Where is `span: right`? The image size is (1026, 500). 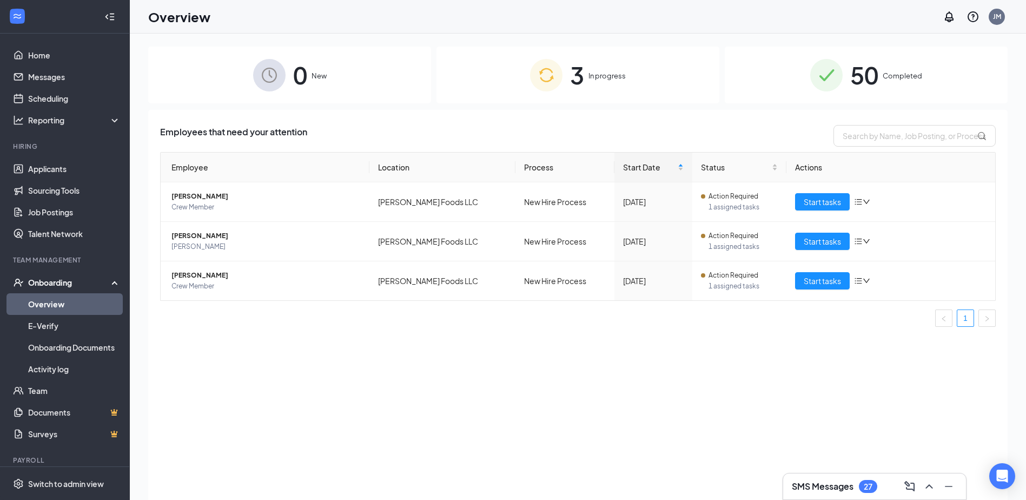
span: right is located at coordinates (987, 318).